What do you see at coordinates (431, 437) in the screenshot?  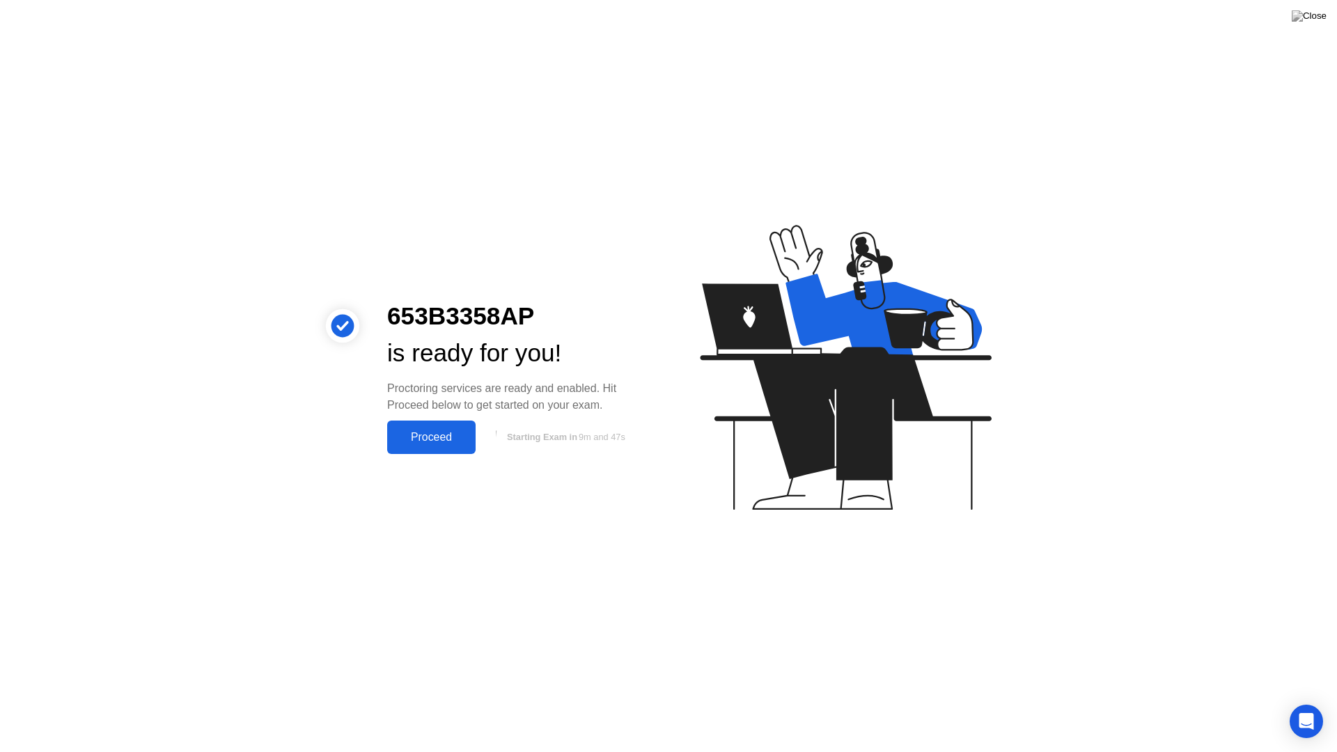 I see `div: Proceed` at bounding box center [431, 437].